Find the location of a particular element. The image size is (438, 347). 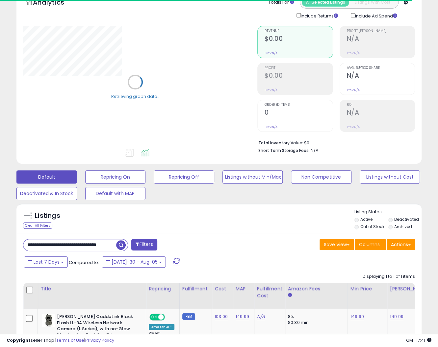

div: Repricing is located at coordinates (163, 289).